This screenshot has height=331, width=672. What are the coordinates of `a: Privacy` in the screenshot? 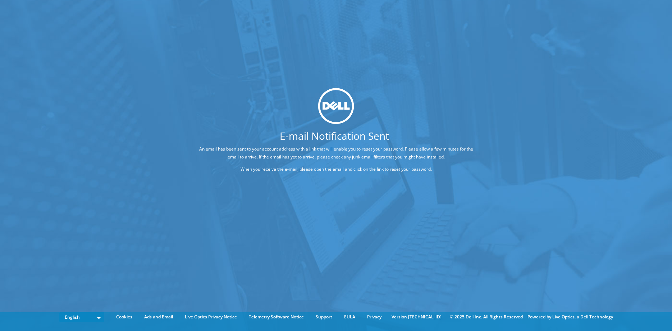 It's located at (374, 316).